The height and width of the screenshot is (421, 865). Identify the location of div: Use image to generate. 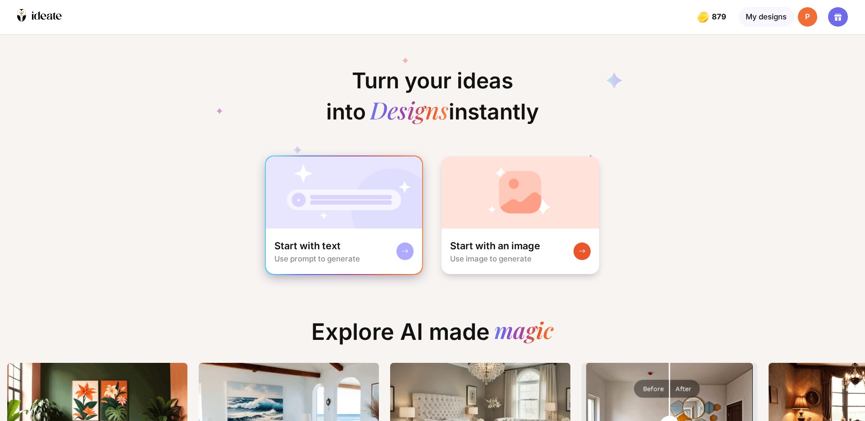
(490, 259).